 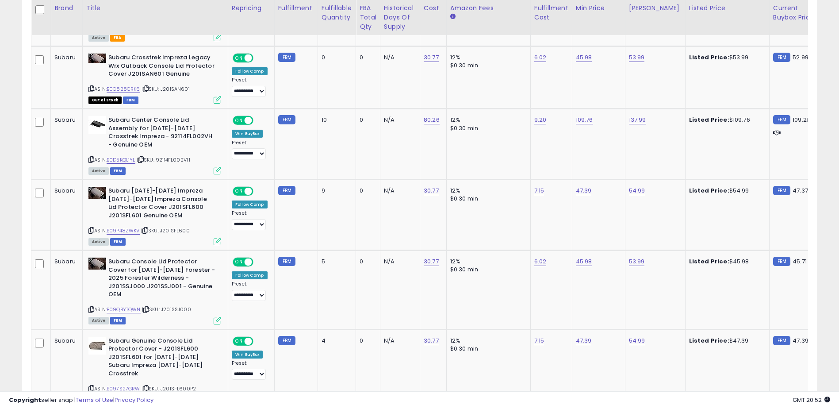 I want to click on div: Fulfillment Cost, so click(x=551, y=13).